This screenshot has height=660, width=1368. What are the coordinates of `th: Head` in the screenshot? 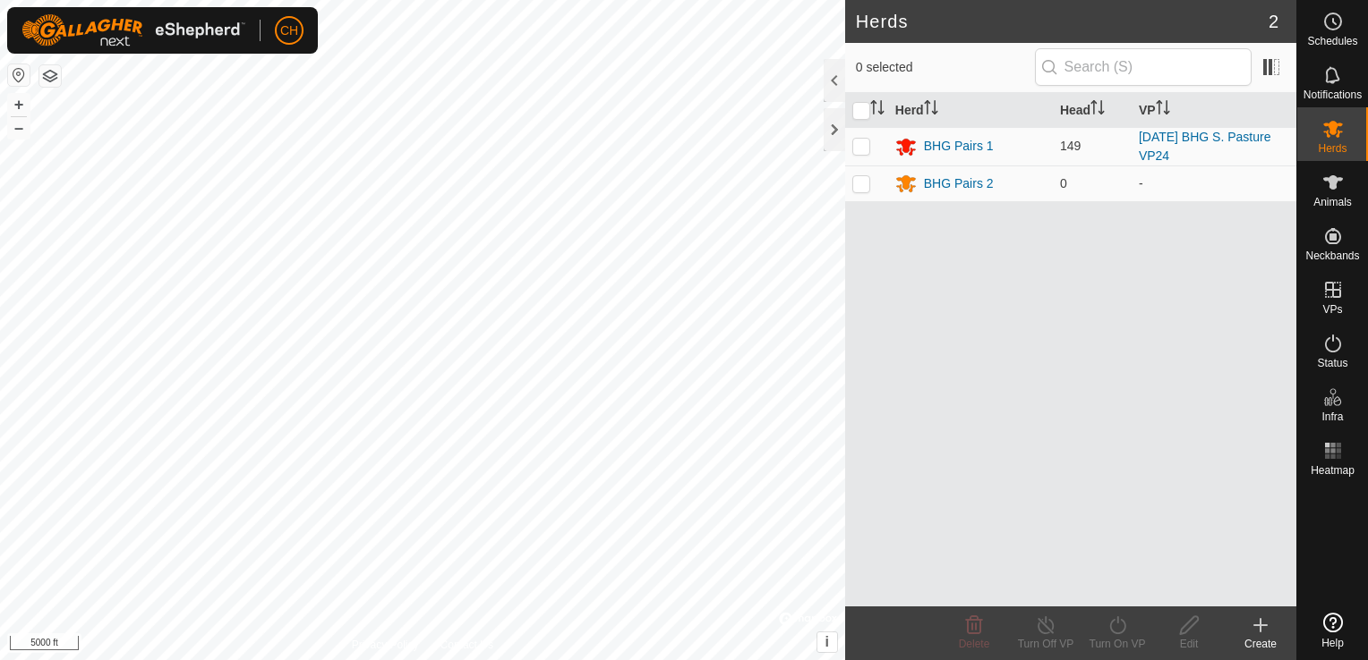 It's located at (1092, 110).